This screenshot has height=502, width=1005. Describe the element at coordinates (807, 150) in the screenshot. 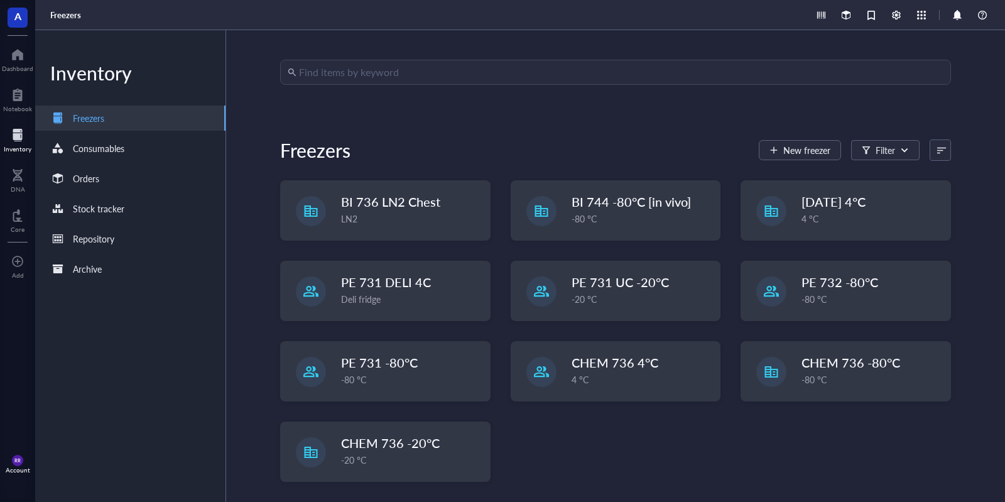

I see `span: New freezer` at that location.